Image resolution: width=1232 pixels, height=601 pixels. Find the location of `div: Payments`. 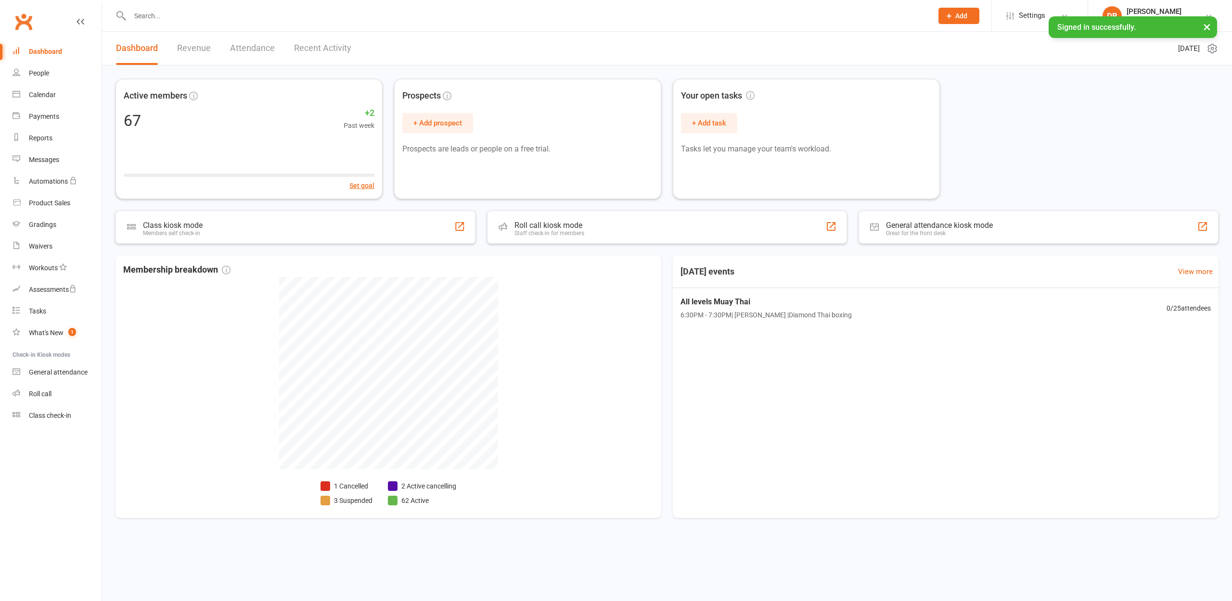

div: Payments is located at coordinates (44, 116).